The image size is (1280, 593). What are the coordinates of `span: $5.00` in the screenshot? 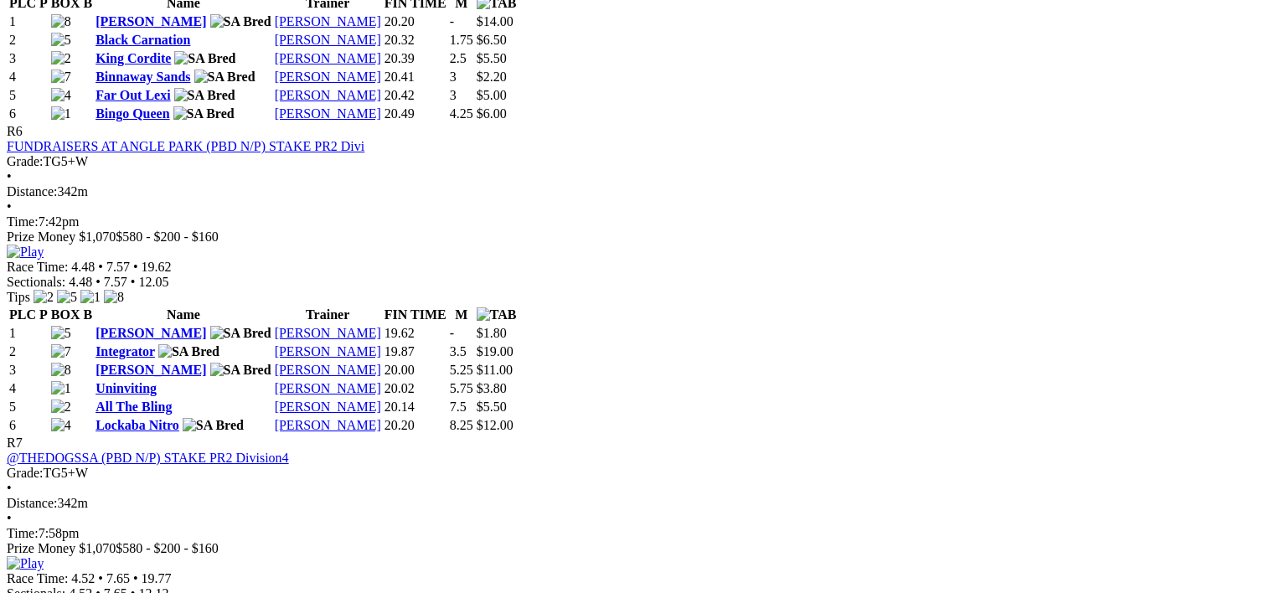 It's located at (492, 95).